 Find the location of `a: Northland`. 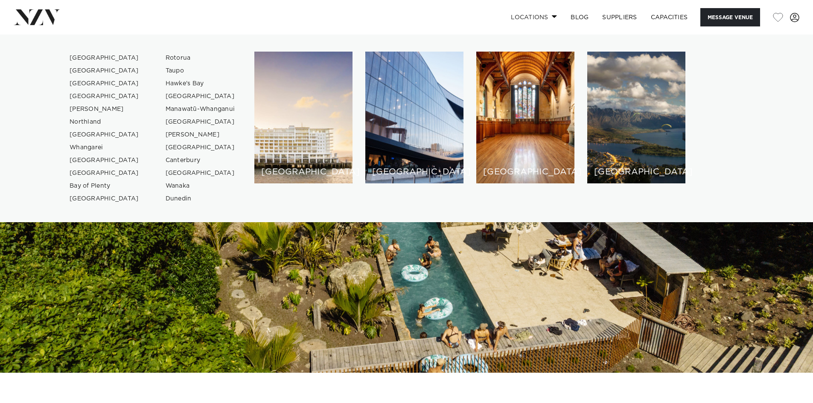

a: Northland is located at coordinates (104, 122).